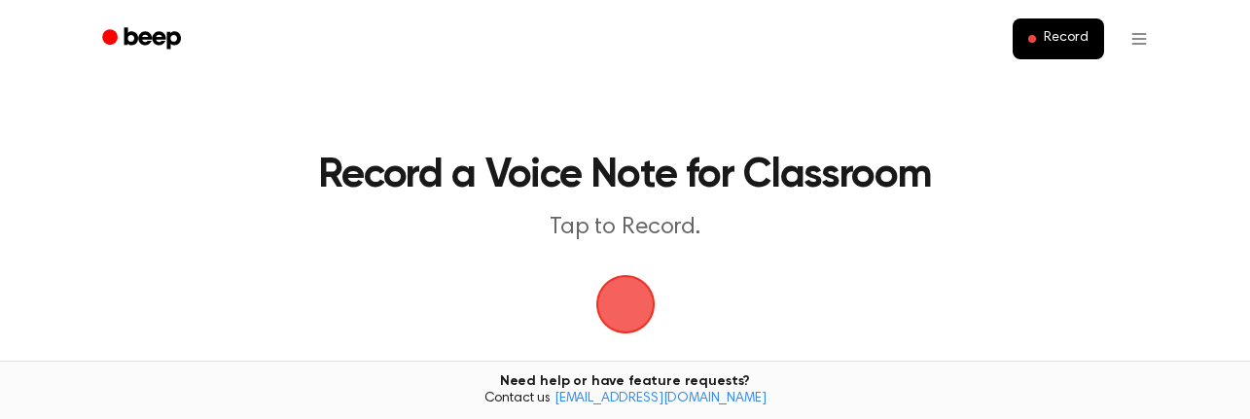 Image resolution: width=1250 pixels, height=419 pixels. What do you see at coordinates (624, 176) in the screenshot?
I see `h1: Record a Voice Note for Classroom` at bounding box center [624, 176].